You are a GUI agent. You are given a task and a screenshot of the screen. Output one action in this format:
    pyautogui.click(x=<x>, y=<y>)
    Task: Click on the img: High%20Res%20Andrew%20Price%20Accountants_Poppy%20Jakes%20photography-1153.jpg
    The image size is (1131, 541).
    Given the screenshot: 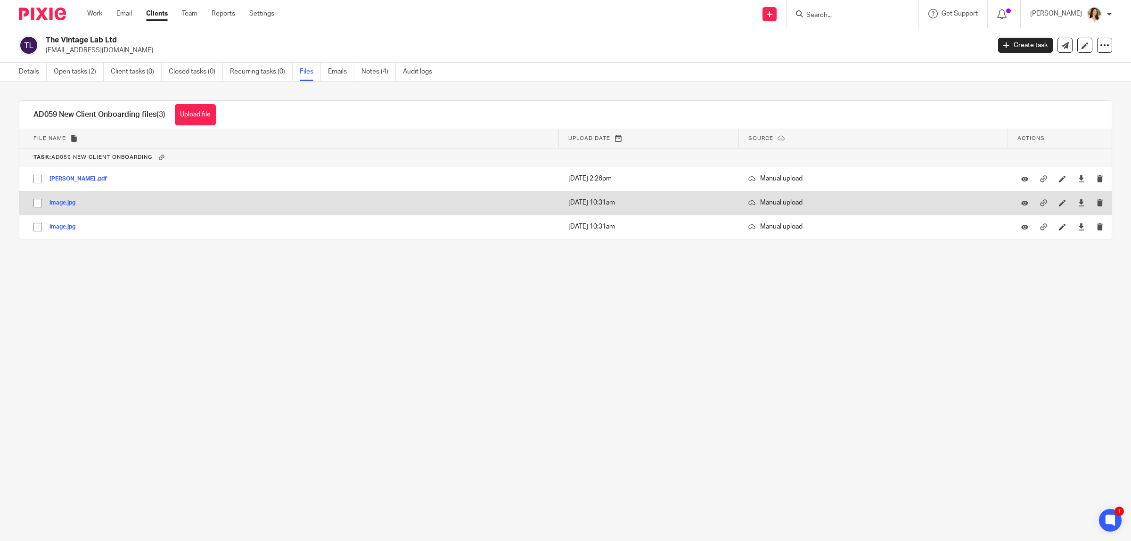 What is the action you would take?
    pyautogui.click(x=1094, y=14)
    